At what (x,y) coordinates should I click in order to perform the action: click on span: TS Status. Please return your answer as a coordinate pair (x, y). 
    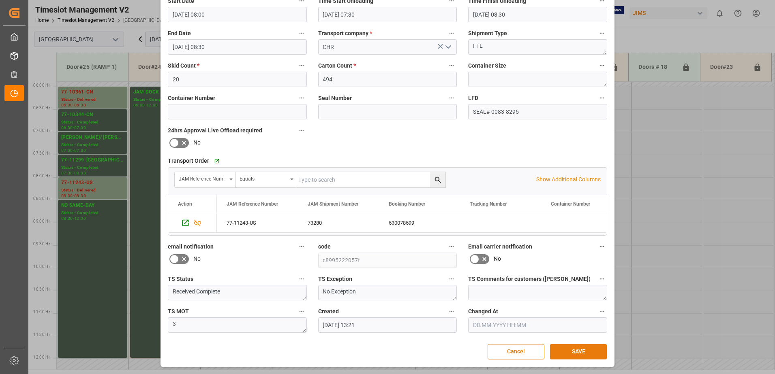
    Looking at the image, I should click on (180, 279).